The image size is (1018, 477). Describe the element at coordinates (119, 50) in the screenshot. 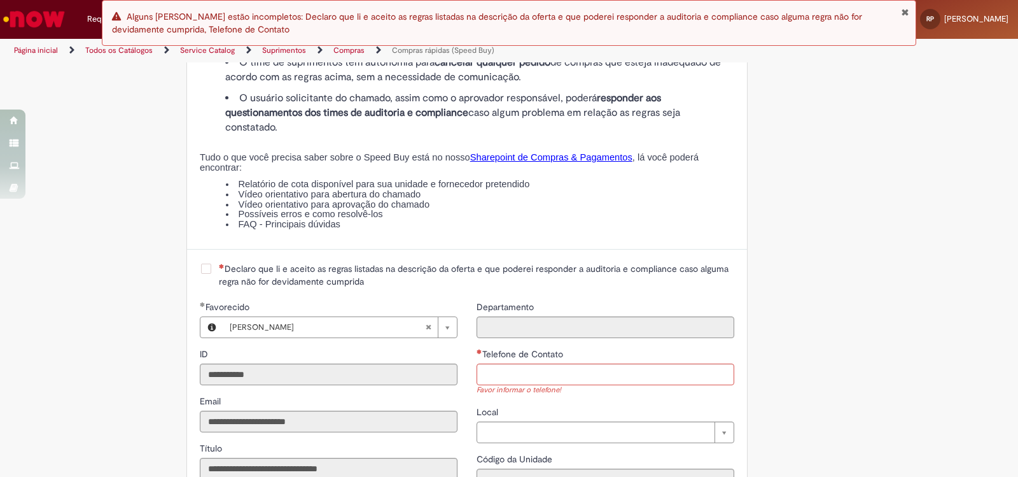

I see `a: Todos os Catálogos` at that location.